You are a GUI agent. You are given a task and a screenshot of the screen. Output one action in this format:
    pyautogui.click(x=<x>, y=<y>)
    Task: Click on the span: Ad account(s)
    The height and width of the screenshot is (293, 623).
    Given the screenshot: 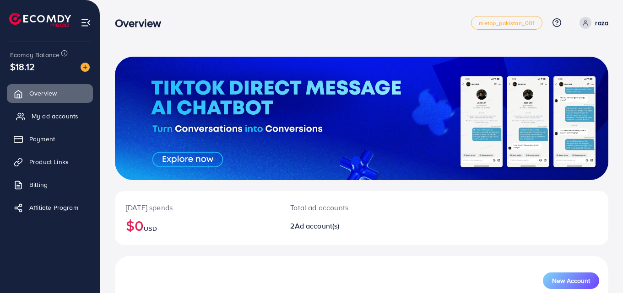 What is the action you would take?
    pyautogui.click(x=317, y=226)
    